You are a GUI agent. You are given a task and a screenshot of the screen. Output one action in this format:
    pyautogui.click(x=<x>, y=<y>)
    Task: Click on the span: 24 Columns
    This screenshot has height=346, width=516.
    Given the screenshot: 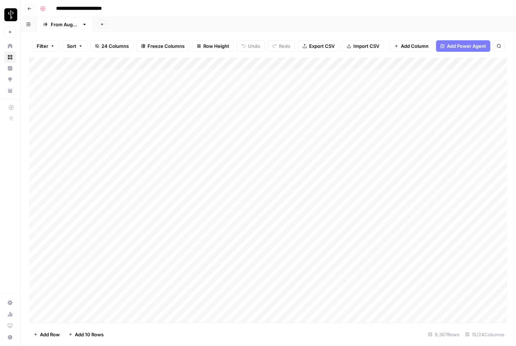 What is the action you would take?
    pyautogui.click(x=115, y=46)
    